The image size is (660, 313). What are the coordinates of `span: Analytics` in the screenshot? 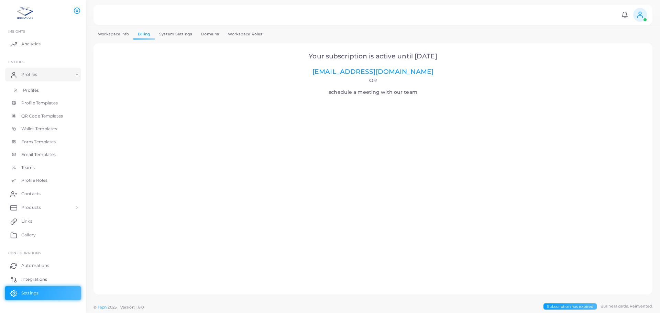 It's located at (31, 44).